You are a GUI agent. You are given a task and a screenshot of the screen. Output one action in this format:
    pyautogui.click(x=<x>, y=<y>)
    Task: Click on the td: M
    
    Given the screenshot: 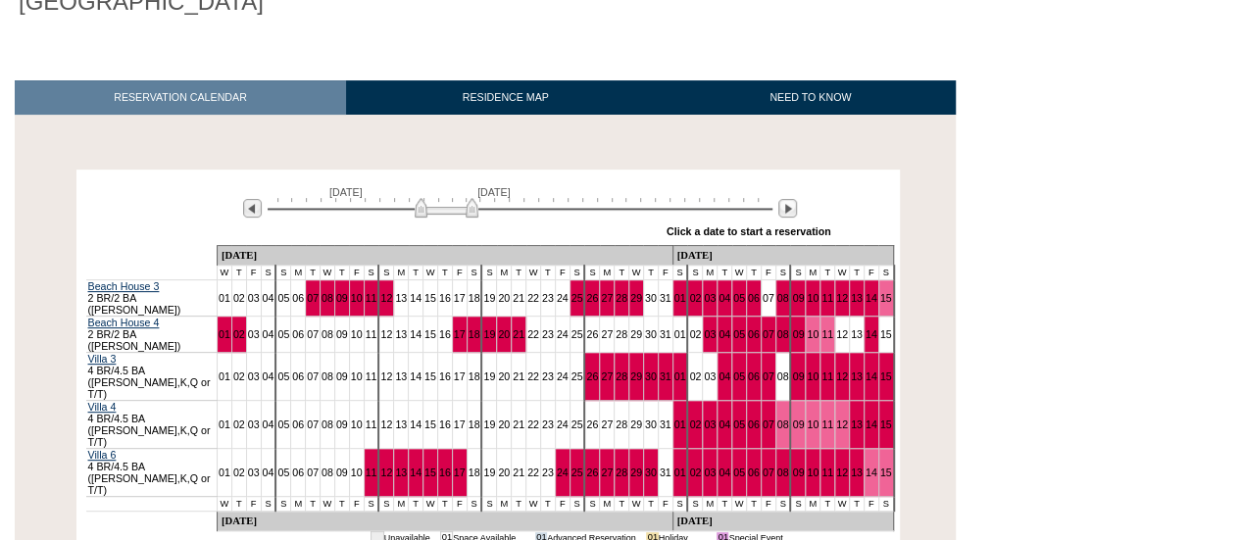 What is the action you would take?
    pyautogui.click(x=607, y=272)
    